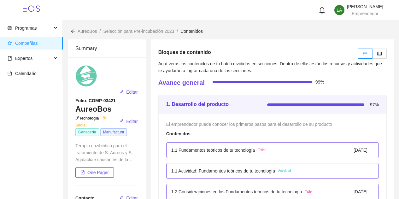  Describe the element at coordinates (87, 31) in the screenshot. I see `span: AureoBos` at that location.